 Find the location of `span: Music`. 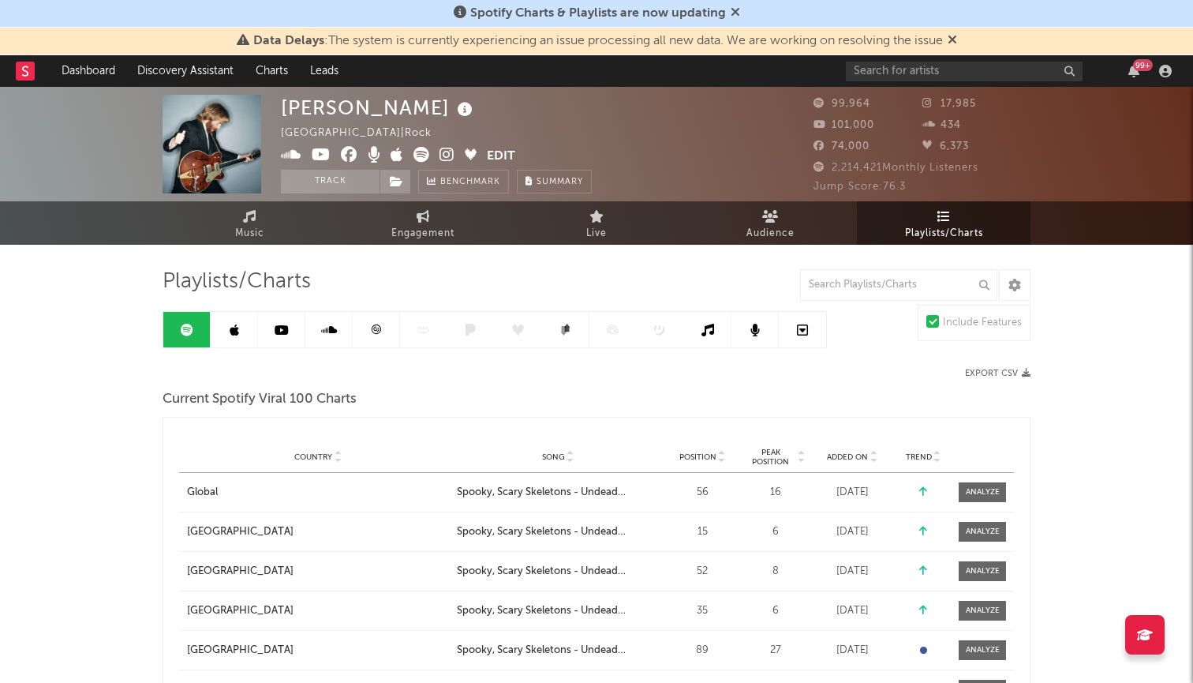

span: Music is located at coordinates (249, 234).